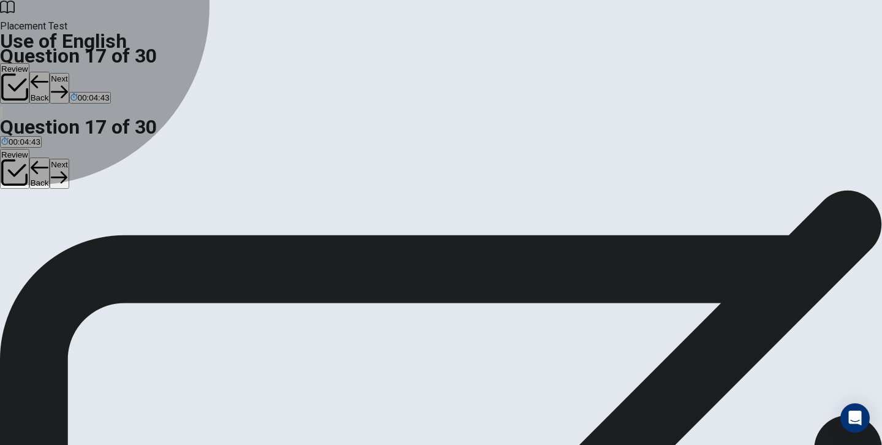 The height and width of the screenshot is (445, 882). What do you see at coordinates (90, 97) in the screenshot?
I see `button: 00:04:43` at bounding box center [90, 97].